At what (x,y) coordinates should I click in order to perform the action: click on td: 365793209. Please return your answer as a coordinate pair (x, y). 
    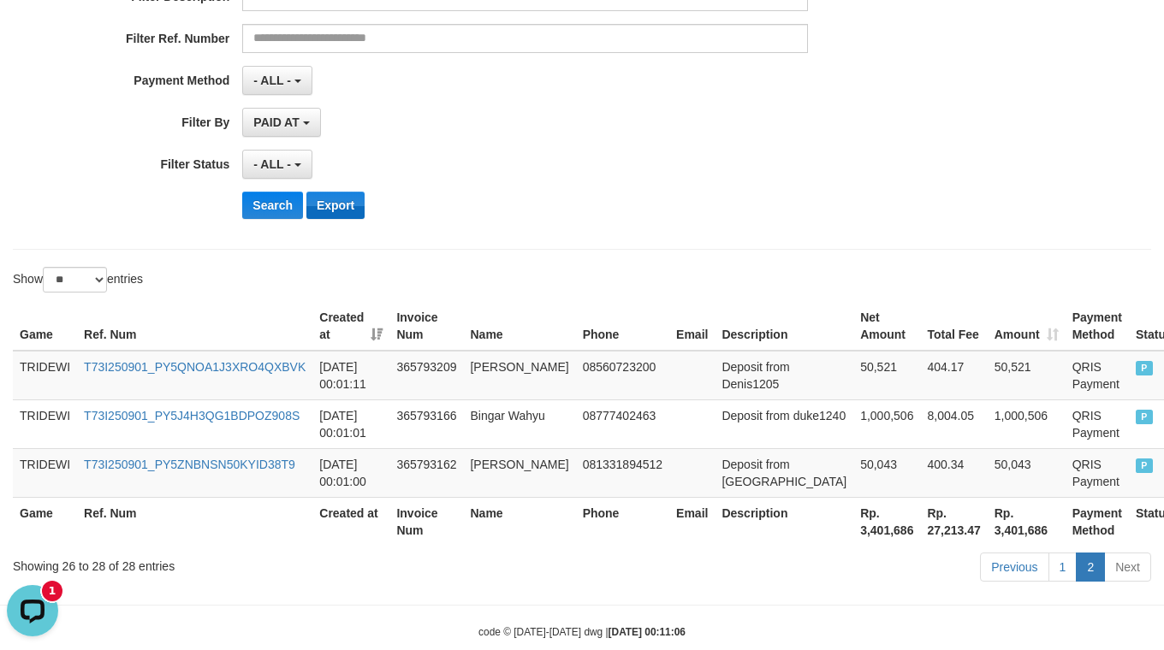
    Looking at the image, I should click on (426, 376).